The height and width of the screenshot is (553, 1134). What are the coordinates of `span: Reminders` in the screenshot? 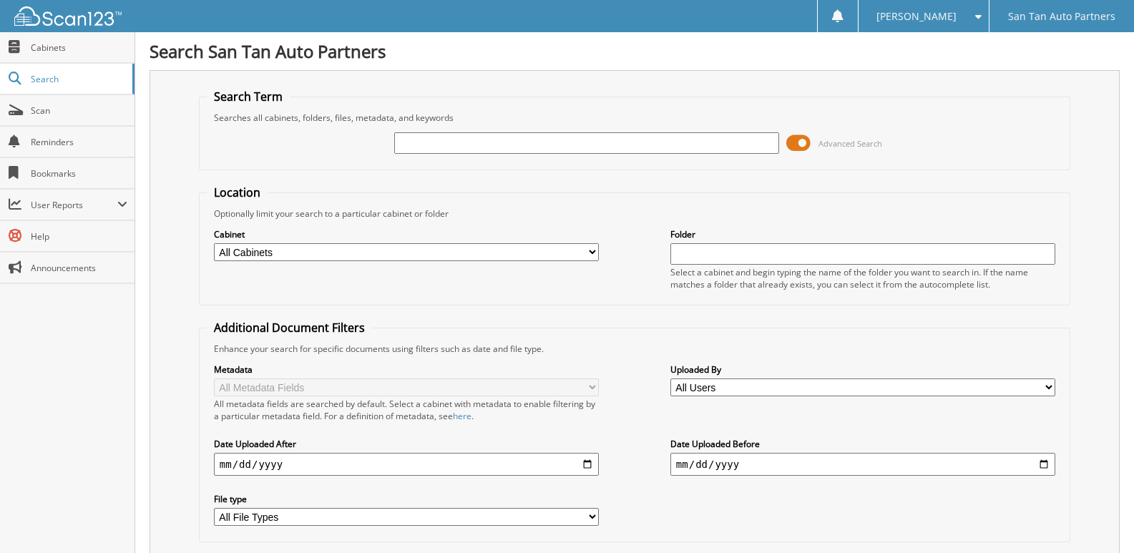 It's located at (79, 142).